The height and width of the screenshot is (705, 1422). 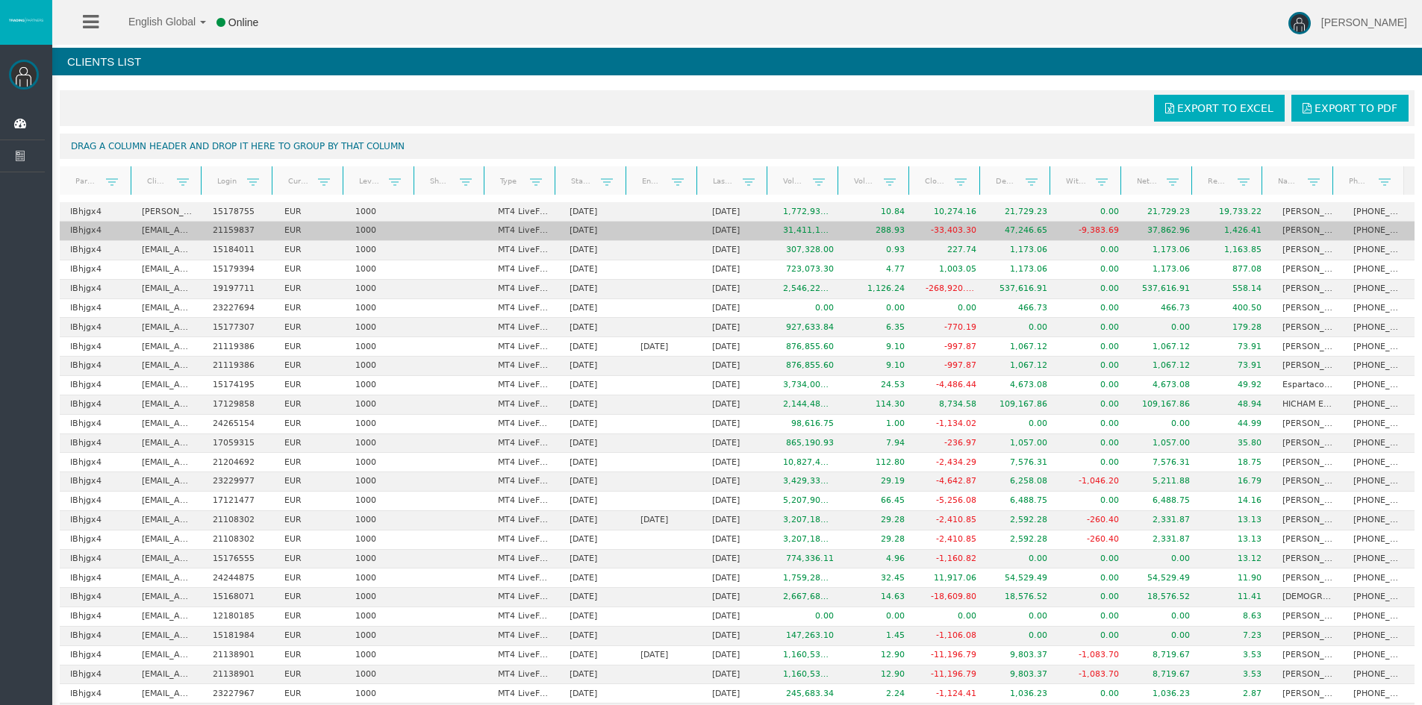 I want to click on td: 29.19, so click(x=880, y=482).